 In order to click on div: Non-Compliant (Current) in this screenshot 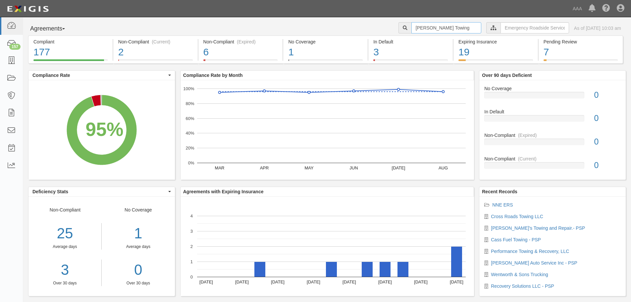, I will do `click(155, 42)`.